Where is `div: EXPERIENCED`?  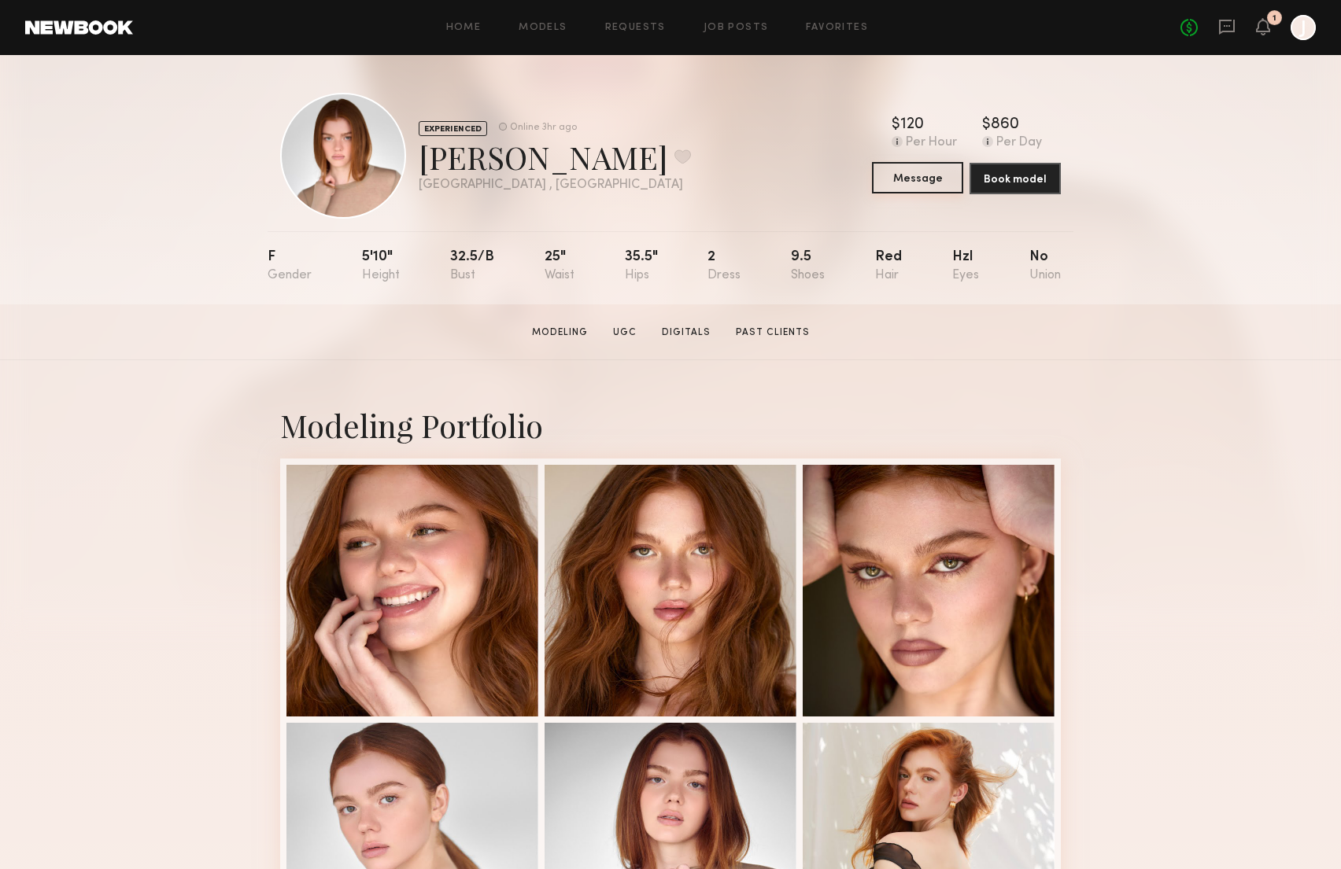 div: EXPERIENCED is located at coordinates (452, 128).